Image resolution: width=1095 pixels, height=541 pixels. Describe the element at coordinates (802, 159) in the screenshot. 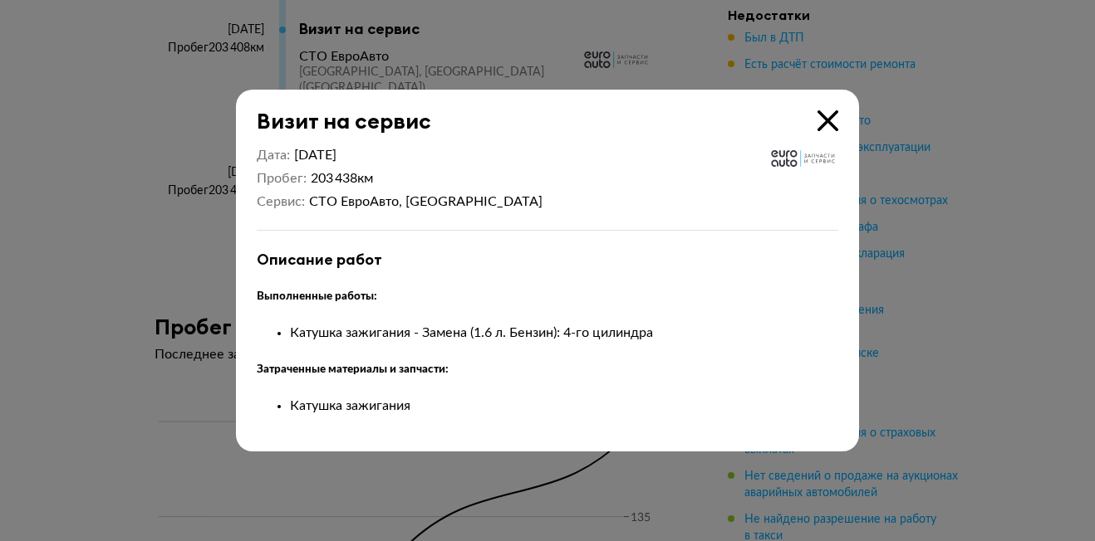

I see `img: logo` at that location.